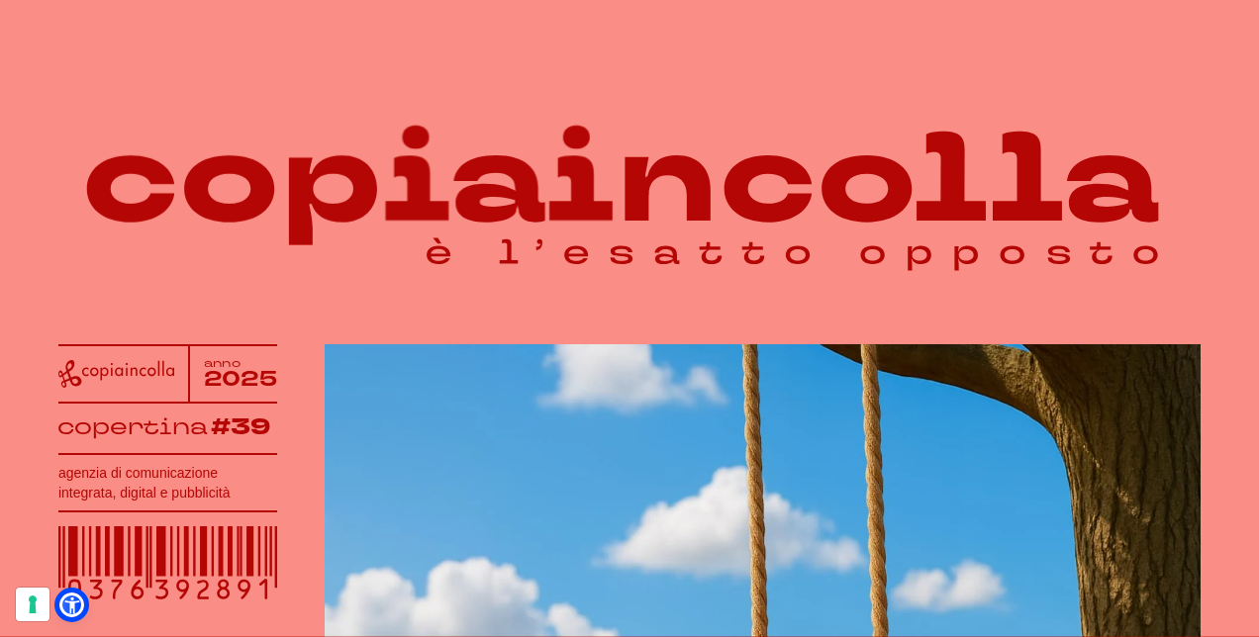  Describe the element at coordinates (135, 427) in the screenshot. I see `tspan: copertina` at that location.